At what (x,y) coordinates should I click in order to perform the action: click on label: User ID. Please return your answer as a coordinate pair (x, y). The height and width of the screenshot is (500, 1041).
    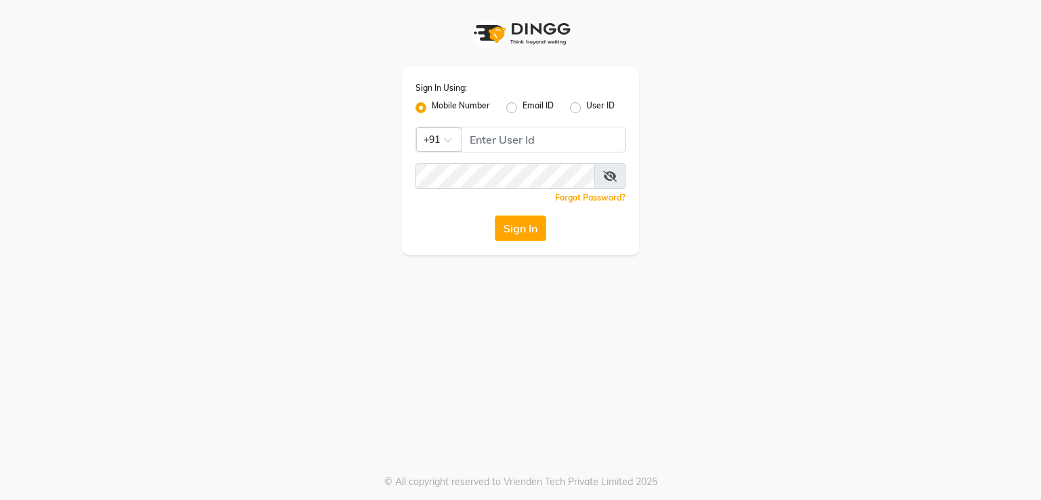
    Looking at the image, I should click on (601, 108).